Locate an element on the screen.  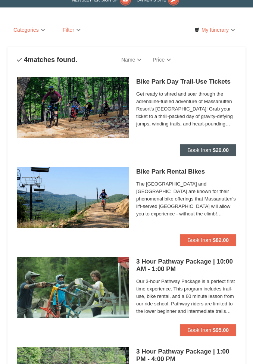
h5: 3 Hour Pathway Package | 10:00 AM - 1:00 PM is located at coordinates (186, 266).